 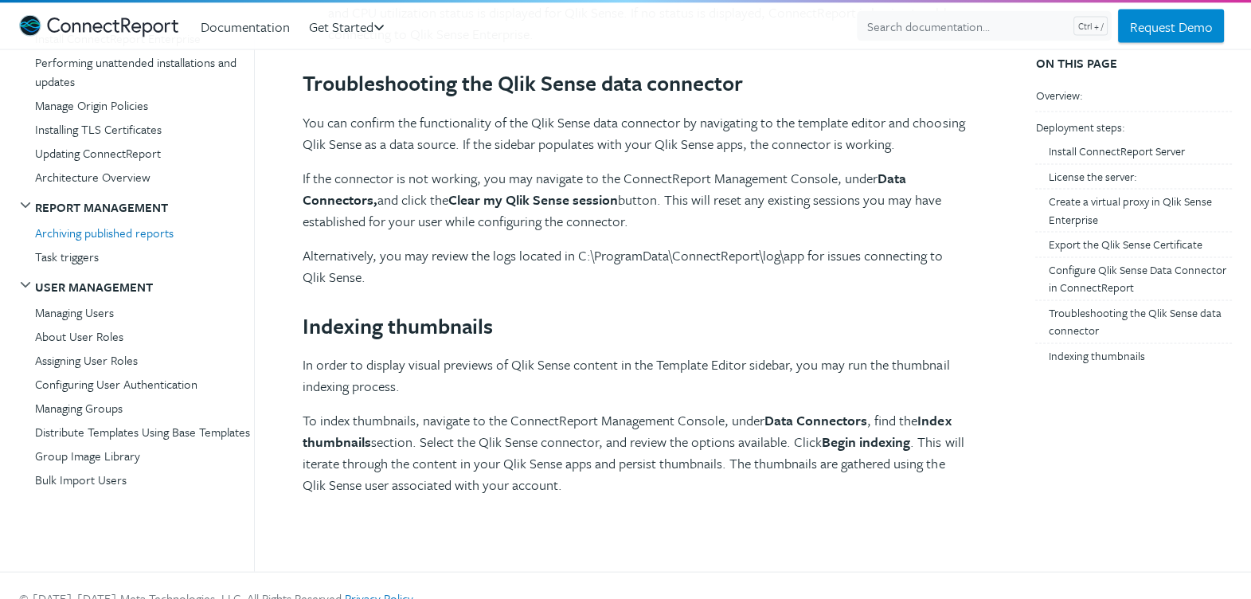 What do you see at coordinates (1139, 152) in the screenshot?
I see `a: Install ConnectReport Server` at bounding box center [1139, 152].